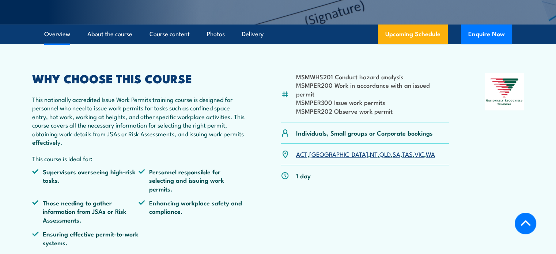 This screenshot has width=556, height=254. I want to click on li: Supervisors overseeing high-risk tasks., so click(86, 180).